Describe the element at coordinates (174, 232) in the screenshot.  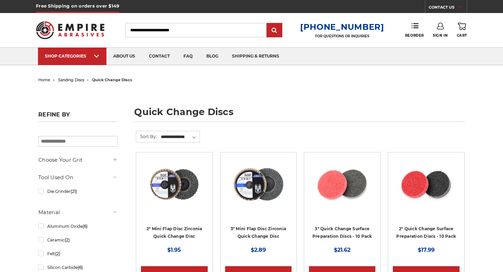
I see `a: 2" Mini Flap Disc Zirconia Quick Change Disc` at that location.